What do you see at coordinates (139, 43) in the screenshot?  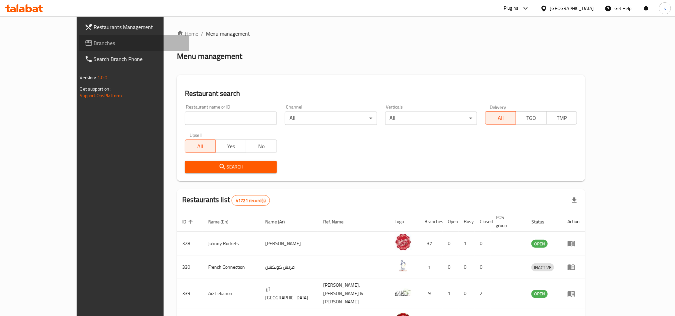 I see `span: Branches` at bounding box center [139, 43].